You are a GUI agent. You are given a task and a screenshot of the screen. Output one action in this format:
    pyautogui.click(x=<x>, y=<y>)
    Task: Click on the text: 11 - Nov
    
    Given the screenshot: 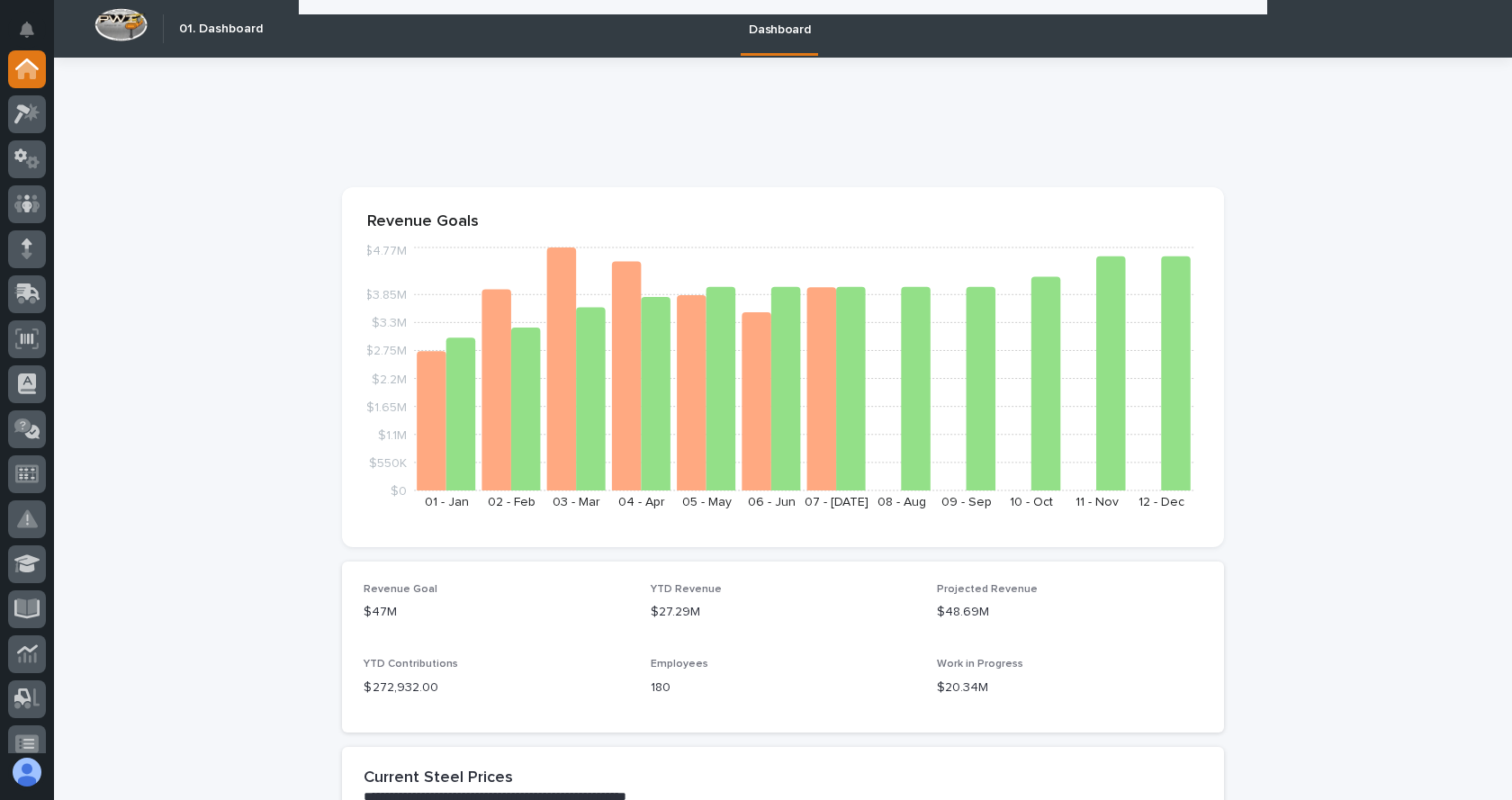 What is the action you would take?
    pyautogui.click(x=1097, y=502)
    